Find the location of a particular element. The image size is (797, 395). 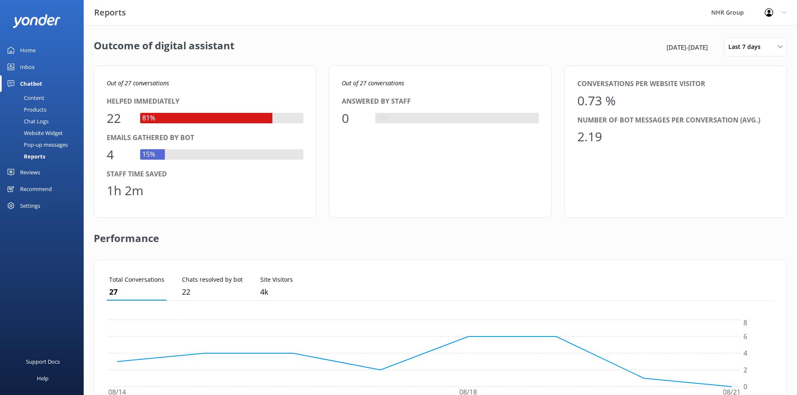

div: Emails gathered by bot is located at coordinates (205, 138).